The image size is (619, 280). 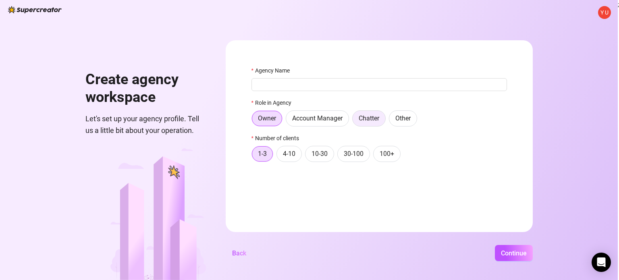 I want to click on label: Role in Agency, so click(x=274, y=103).